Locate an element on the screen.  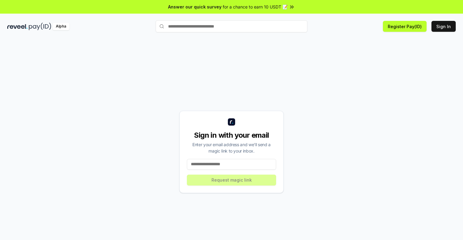
button: Register Pay(ID) is located at coordinates (405, 26).